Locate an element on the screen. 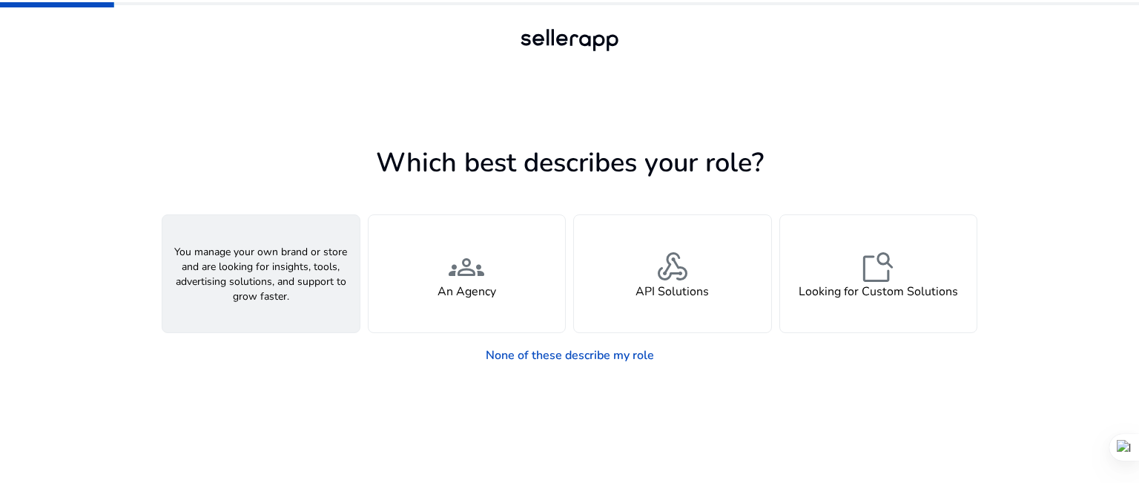 This screenshot has width=1139, height=483. h4: API Solutions is located at coordinates (672, 291).